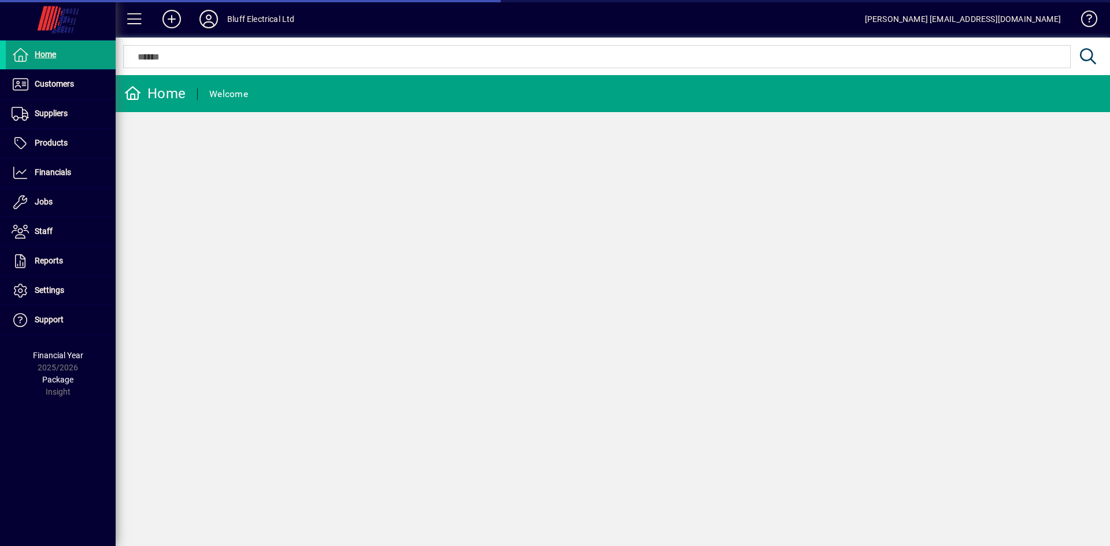 Image resolution: width=1110 pixels, height=546 pixels. I want to click on div: Home, so click(155, 94).